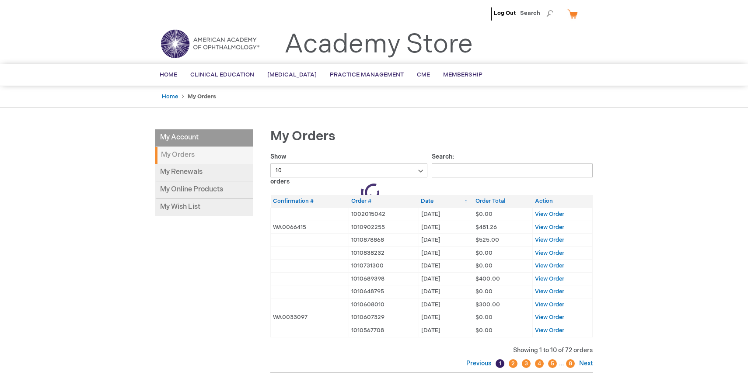 The height and width of the screenshot is (385, 748). Describe the element at coordinates (526, 364) in the screenshot. I see `a: 3` at that location.